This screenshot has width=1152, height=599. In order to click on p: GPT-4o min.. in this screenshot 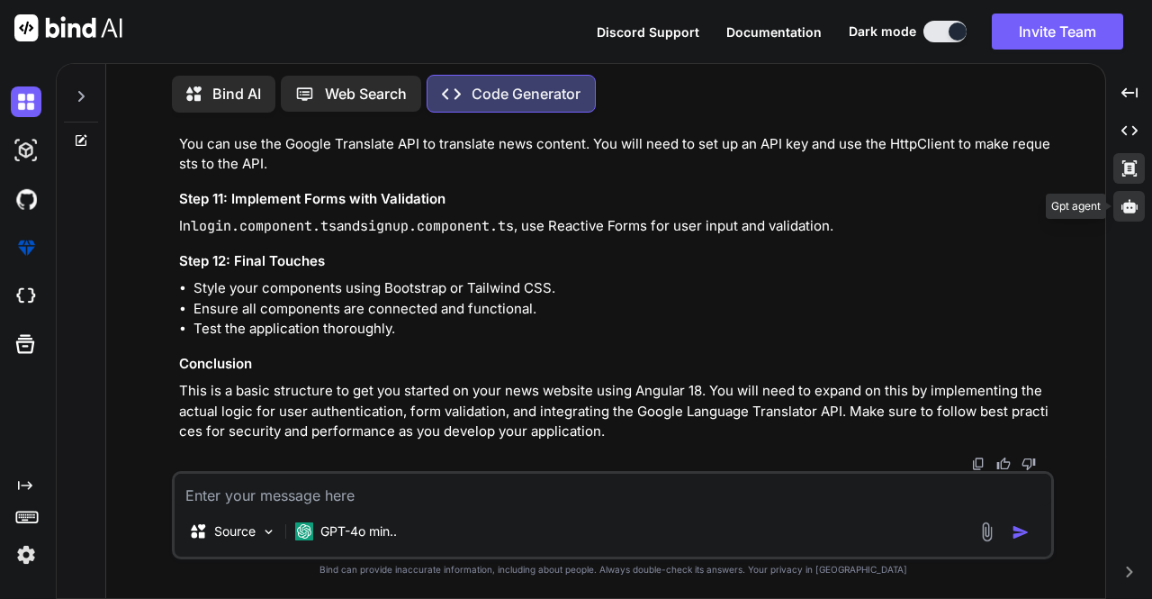, I will do `click(358, 531)`.